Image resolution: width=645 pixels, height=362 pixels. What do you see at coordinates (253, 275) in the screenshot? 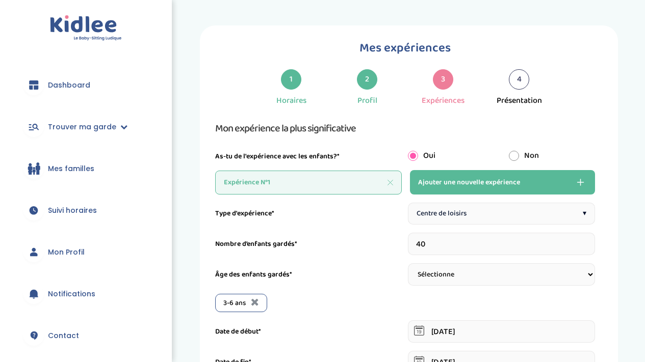
I see `label: Âge des enfants gardés*` at bounding box center [253, 275].